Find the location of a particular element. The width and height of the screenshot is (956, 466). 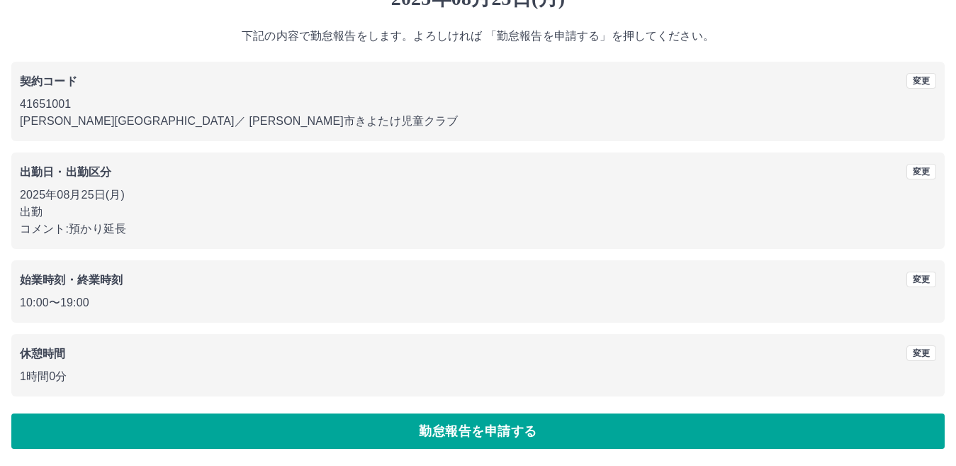

button: 勤怠報告を申請する is located at coordinates (478, 431).